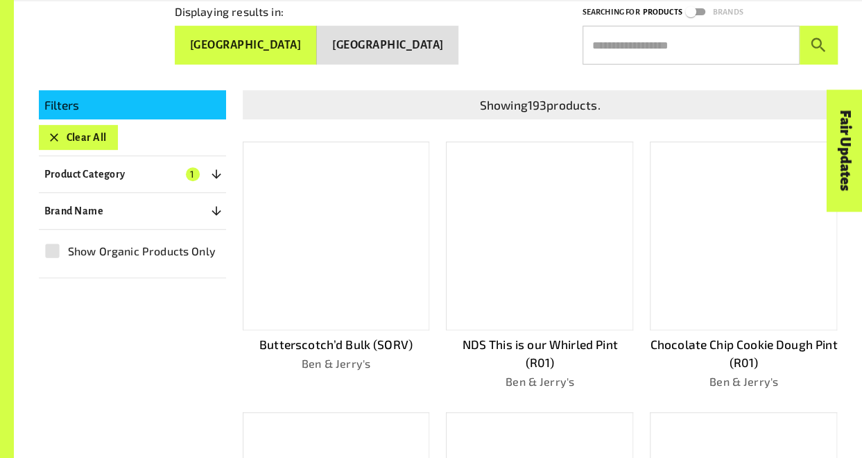 The image size is (862, 458). I want to click on span: Show Organic Products Only, so click(141, 251).